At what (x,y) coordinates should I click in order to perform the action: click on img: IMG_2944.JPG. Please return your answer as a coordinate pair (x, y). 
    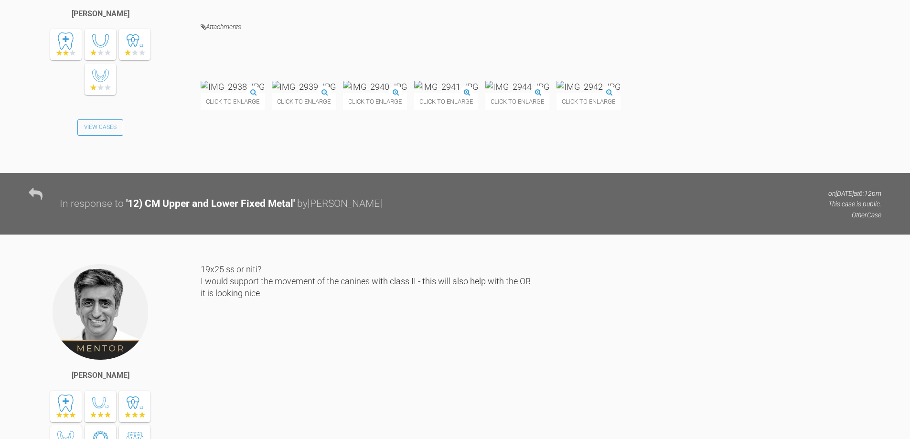
    Looking at the image, I should click on (517, 86).